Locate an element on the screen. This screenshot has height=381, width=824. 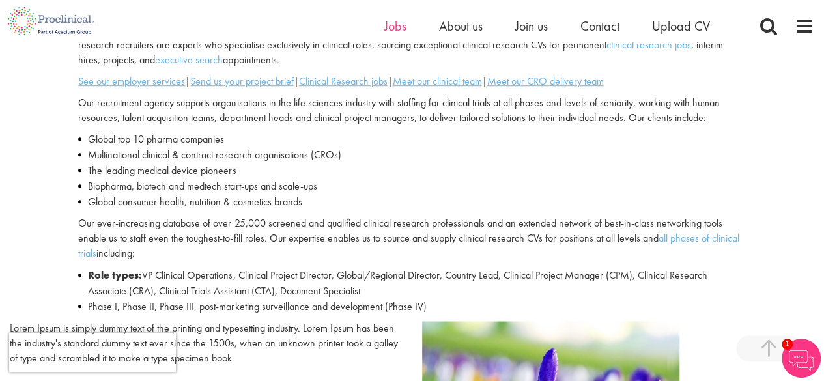
span: Join us is located at coordinates (531, 26).